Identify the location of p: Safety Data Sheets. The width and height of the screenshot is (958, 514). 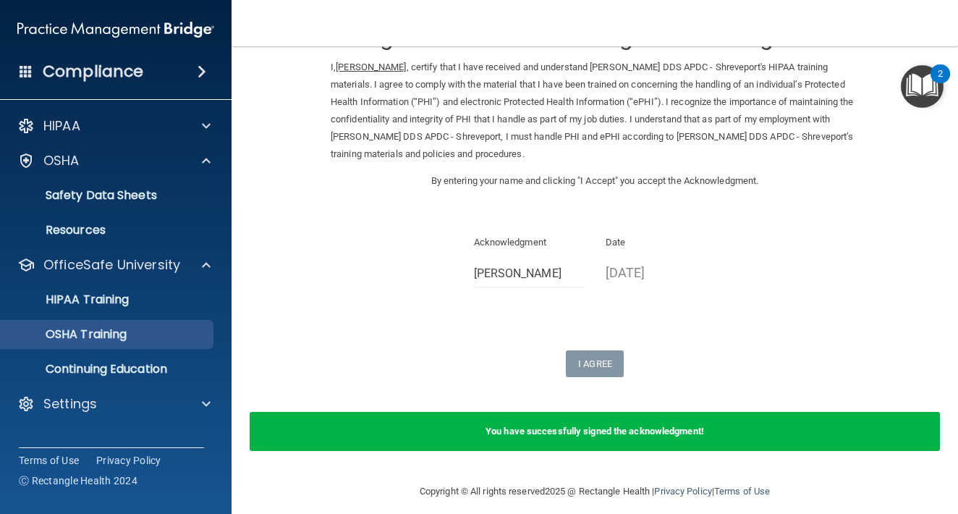
(108, 195).